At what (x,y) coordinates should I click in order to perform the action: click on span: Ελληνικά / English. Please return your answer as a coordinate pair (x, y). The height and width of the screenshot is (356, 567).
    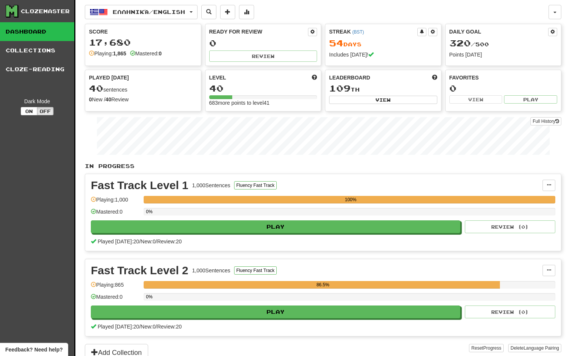
    Looking at the image, I should click on (149, 12).